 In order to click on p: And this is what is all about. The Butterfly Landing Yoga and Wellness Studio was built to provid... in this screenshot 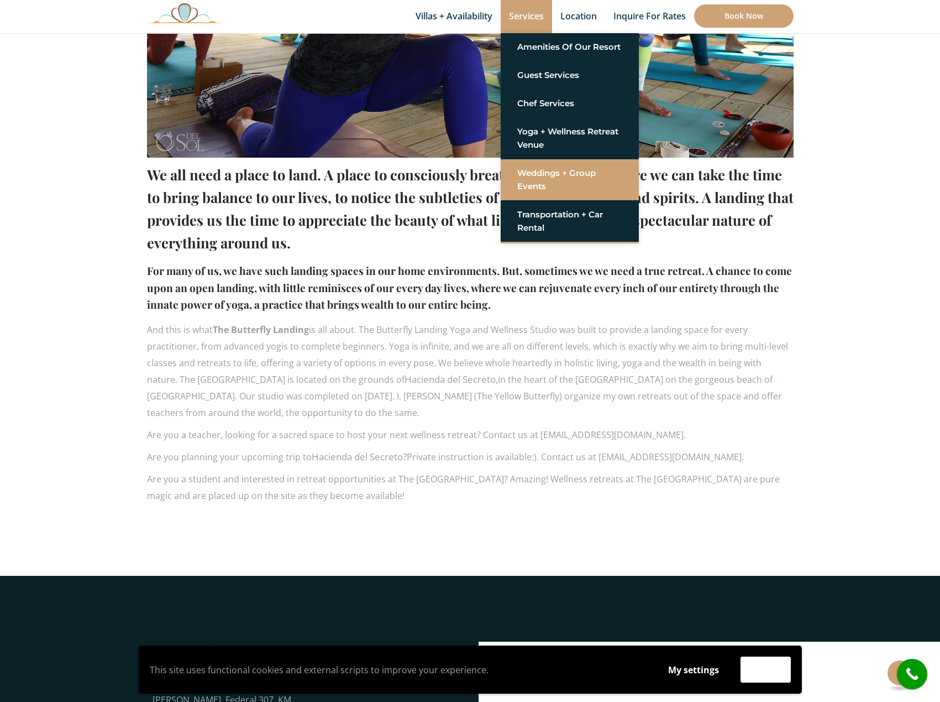, I will do `click(470, 371)`.